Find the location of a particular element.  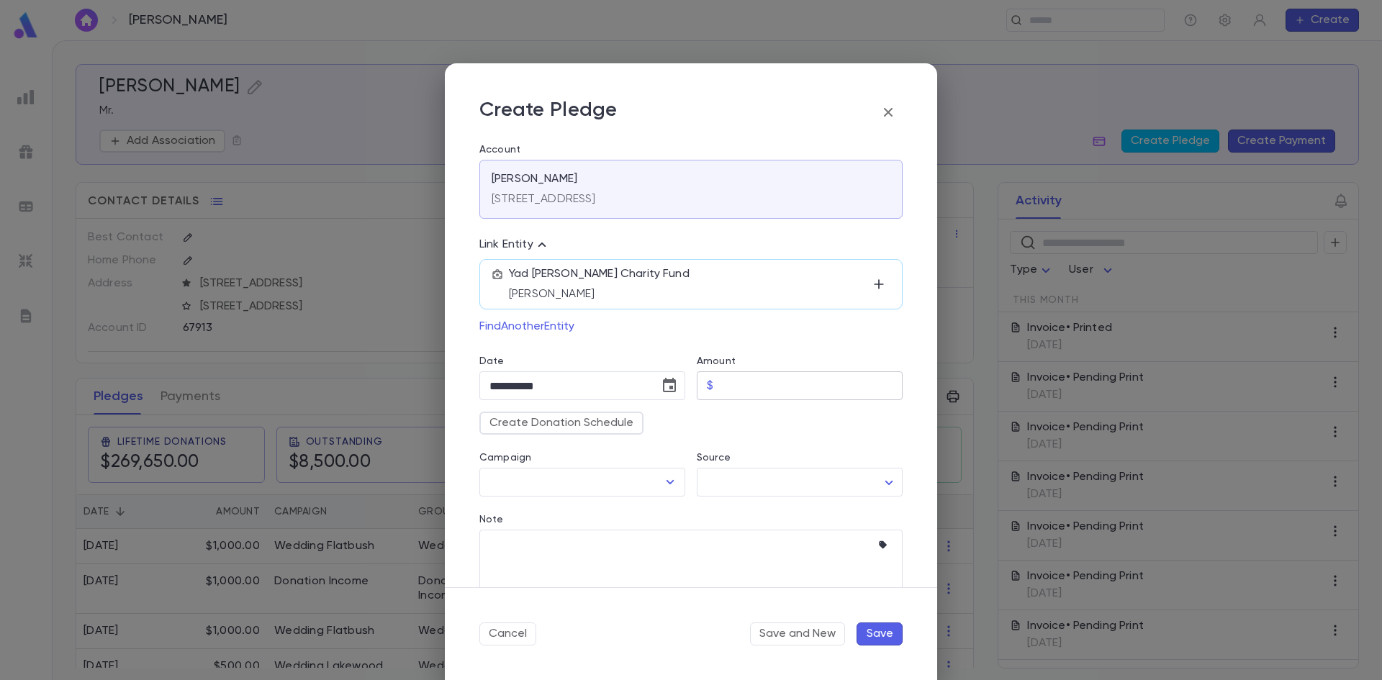

button: Choose date, selected date is Aug 11, 2025 is located at coordinates (670, 386).